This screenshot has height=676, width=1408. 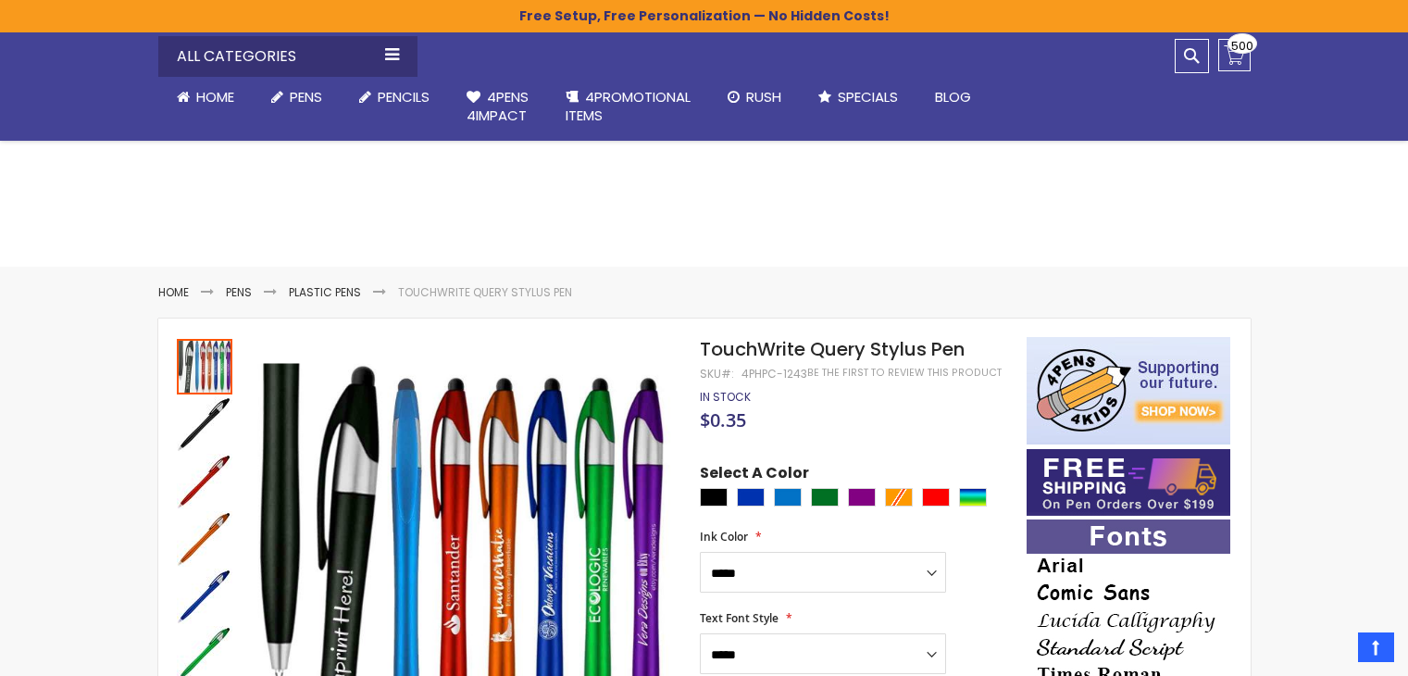 I want to click on a: 500, so click(x=1234, y=55).